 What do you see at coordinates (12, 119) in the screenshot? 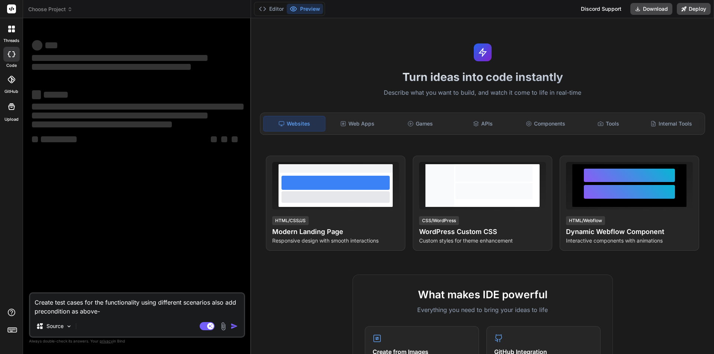
I see `label: Upload` at bounding box center [12, 119].